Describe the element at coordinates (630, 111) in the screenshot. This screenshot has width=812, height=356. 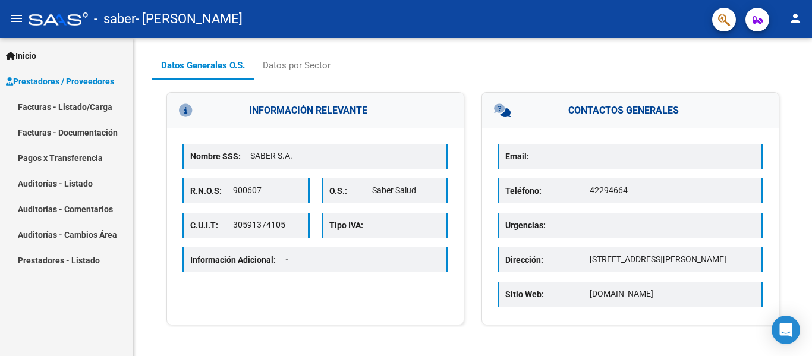
I see `h3: CONTACTOS GENERALES` at that location.